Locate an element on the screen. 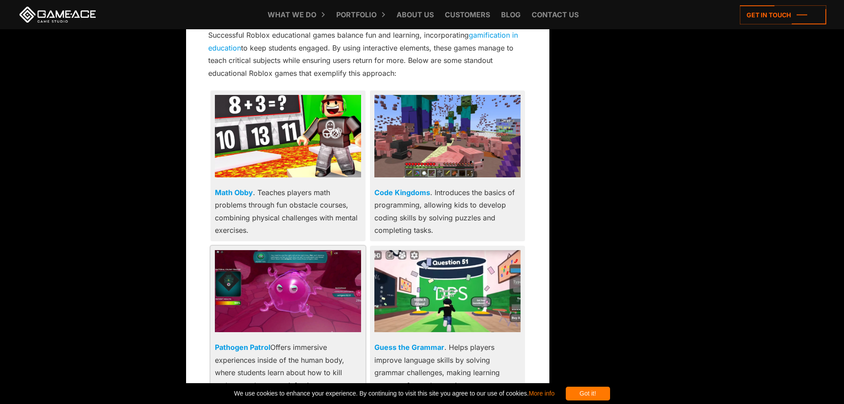  div: Got it! is located at coordinates (588, 393).